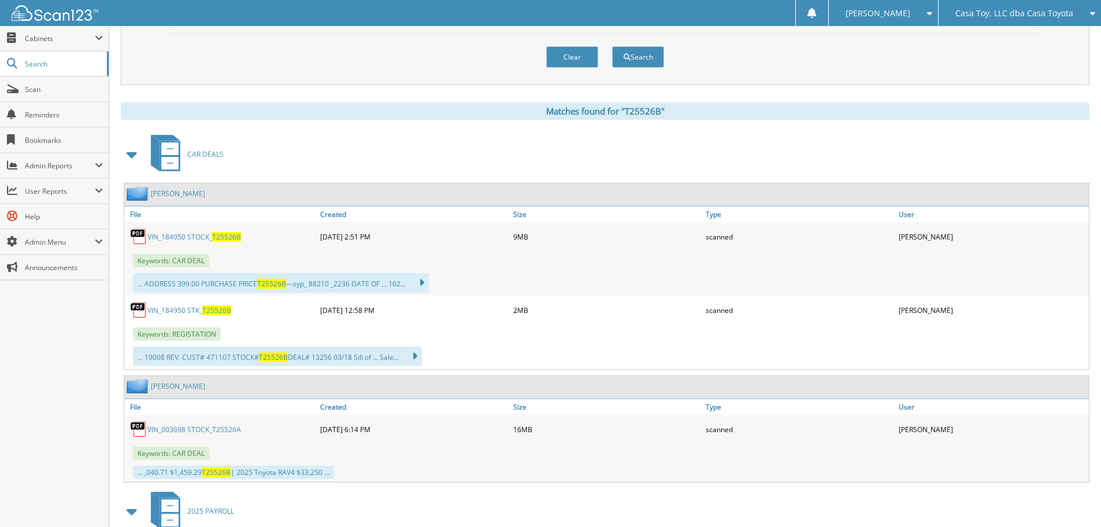 The width and height of the screenshot is (1101, 527). What do you see at coordinates (1015, 13) in the screenshot?
I see `span: Casa Toy, LLC dba Casa Toyota` at bounding box center [1015, 13].